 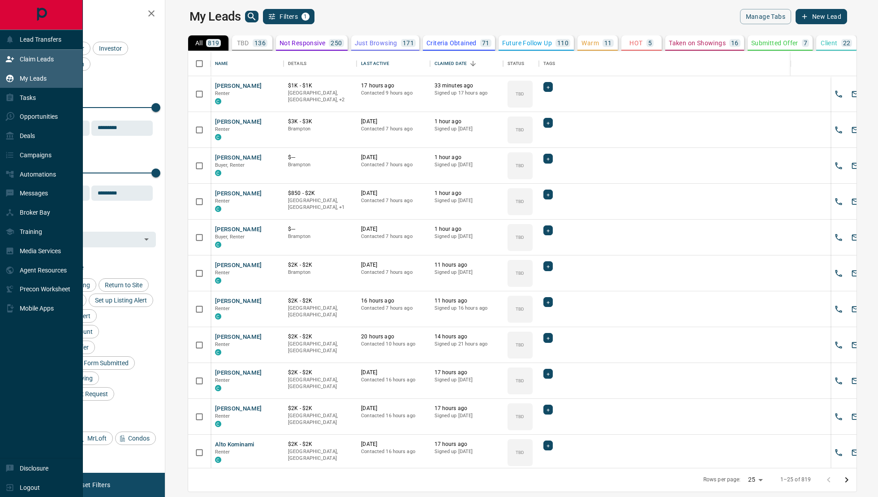 What do you see at coordinates (466, 64) in the screenshot?
I see `div: Claimed Date` at bounding box center [466, 64].